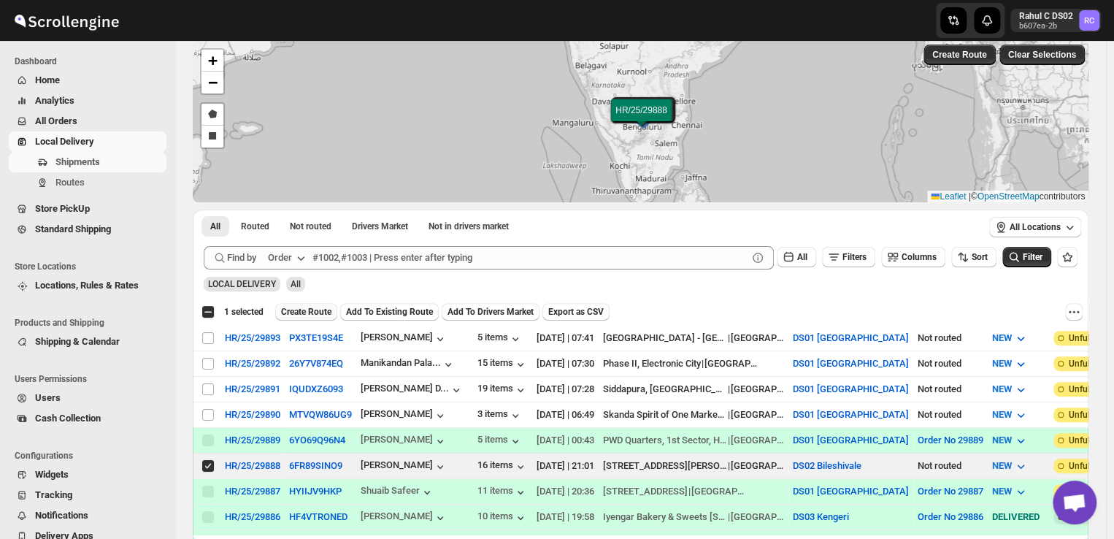  I want to click on span: Shipments, so click(77, 161).